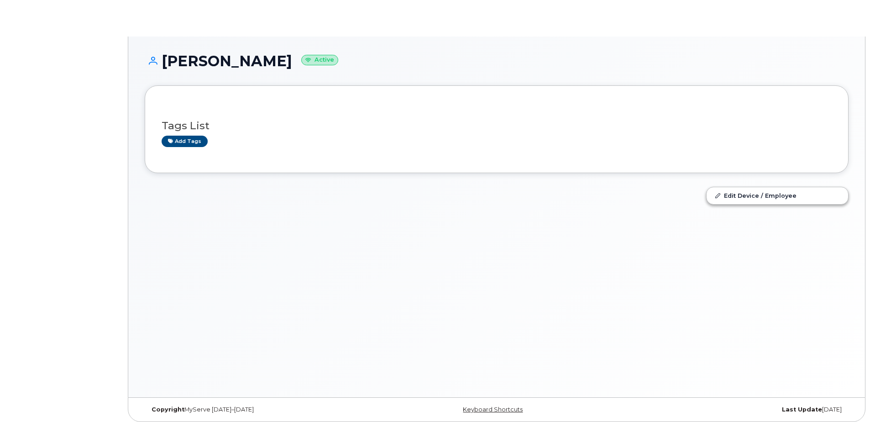 This screenshot has width=870, height=422. What do you see at coordinates (778, 195) in the screenshot?
I see `a: Edit Device / Employee` at bounding box center [778, 195].